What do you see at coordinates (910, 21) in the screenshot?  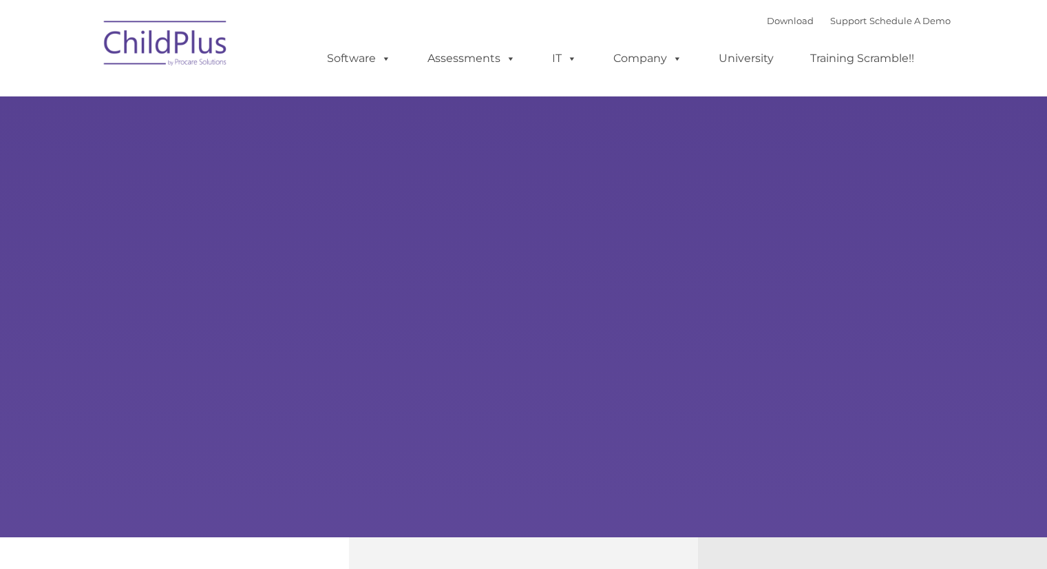 I see `a: Schedule A Demo` at bounding box center [910, 21].